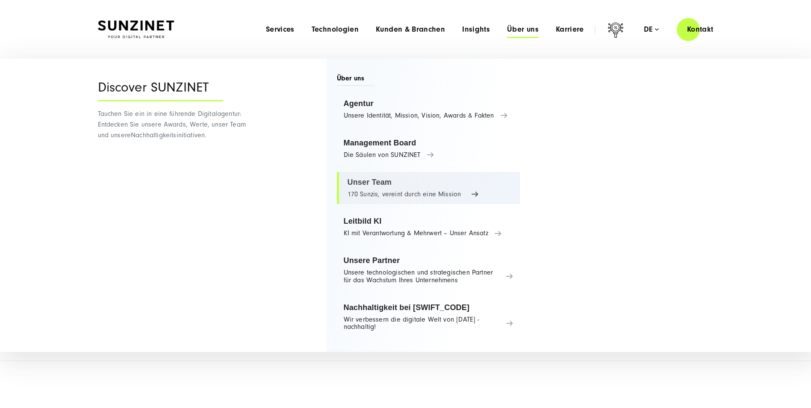 This screenshot has width=811, height=408. What do you see at coordinates (700, 29) in the screenshot?
I see `a: Kontakt` at bounding box center [700, 29].